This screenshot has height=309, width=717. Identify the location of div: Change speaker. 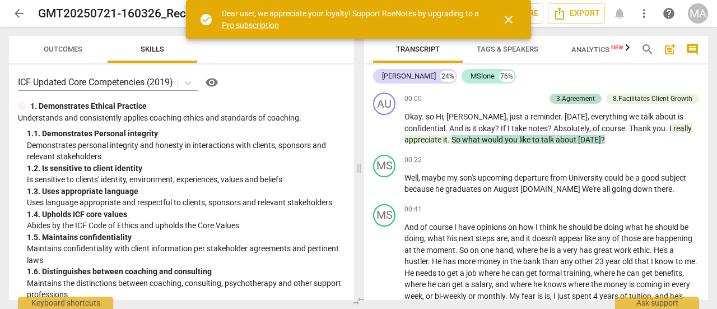
(384, 215).